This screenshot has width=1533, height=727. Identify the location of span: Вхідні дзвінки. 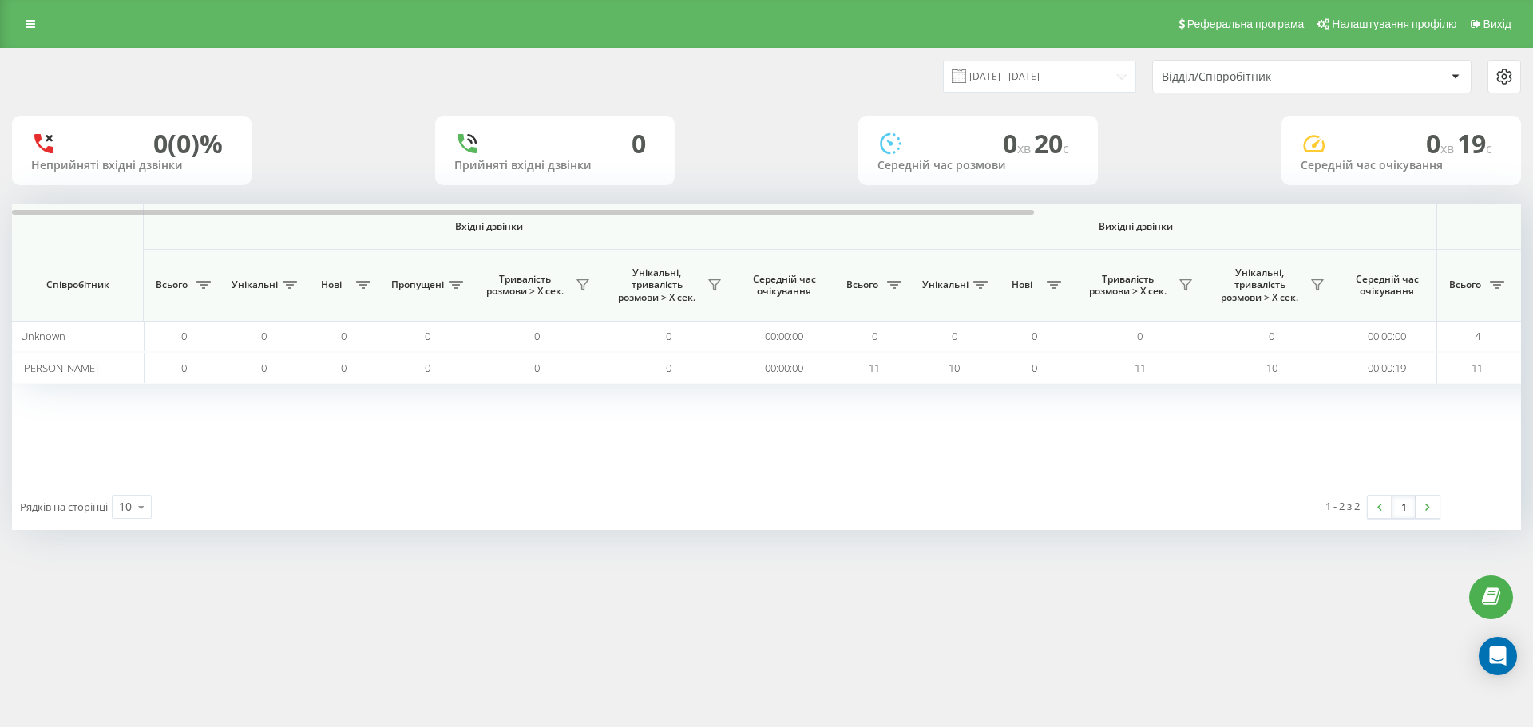
(489, 227).